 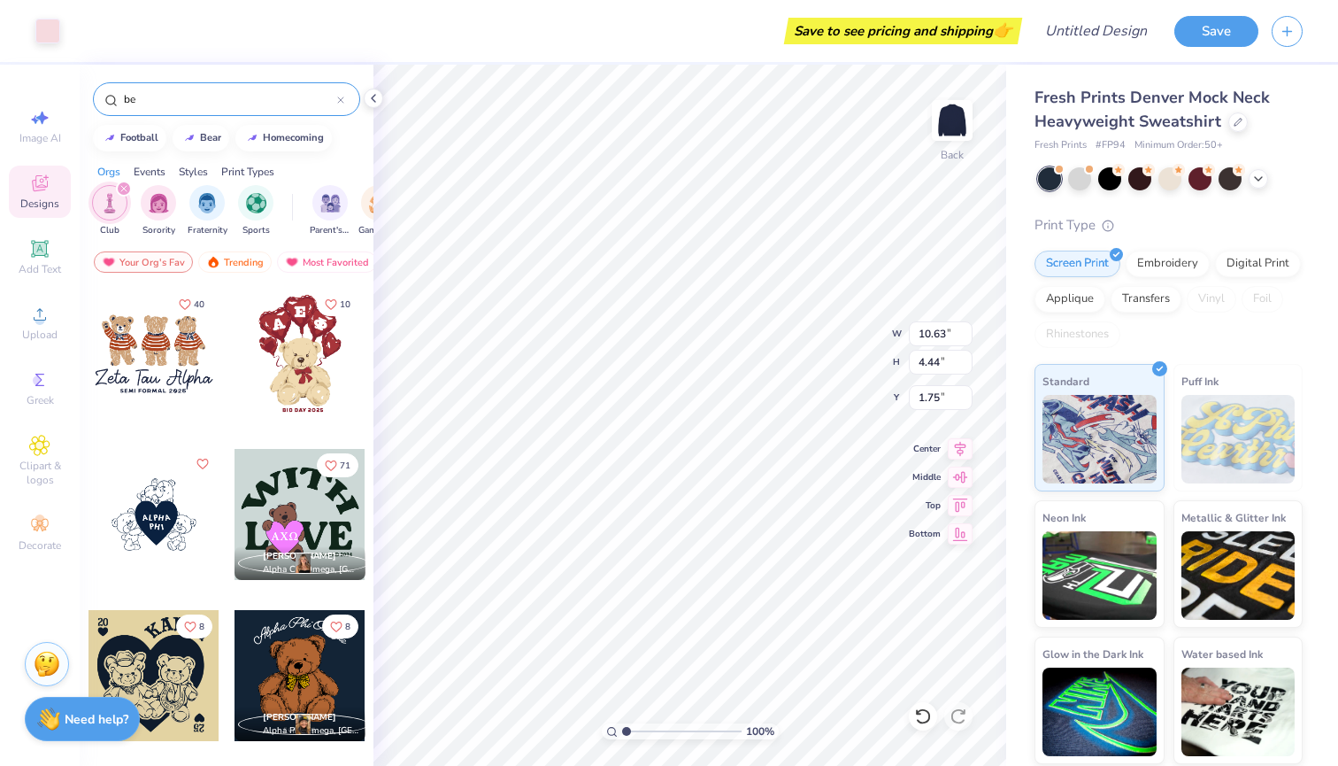 What do you see at coordinates (139, 137) in the screenshot?
I see `div: football` at bounding box center [139, 137].